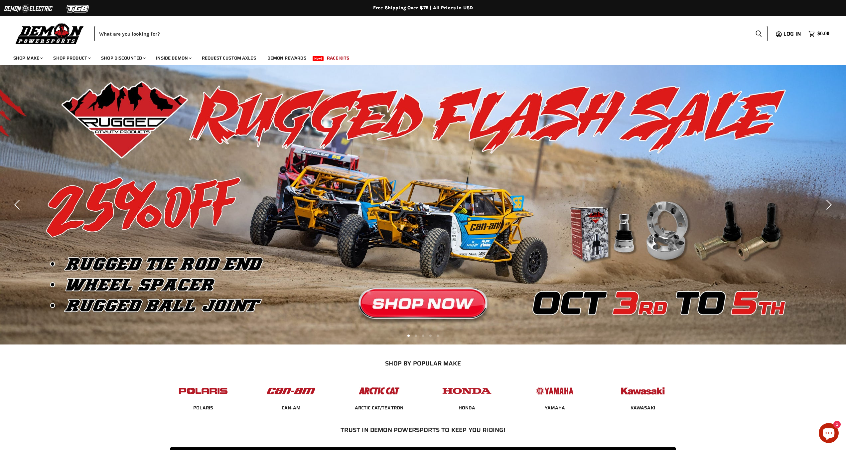  What do you see at coordinates (422, 34) in the screenshot?
I see `input: Search` at bounding box center [422, 34].